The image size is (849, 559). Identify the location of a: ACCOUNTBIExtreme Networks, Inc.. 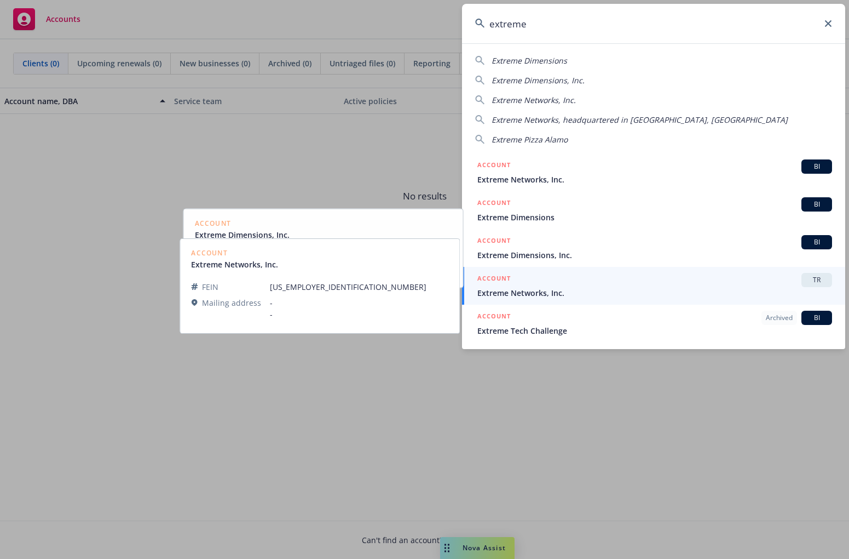
(654, 172).